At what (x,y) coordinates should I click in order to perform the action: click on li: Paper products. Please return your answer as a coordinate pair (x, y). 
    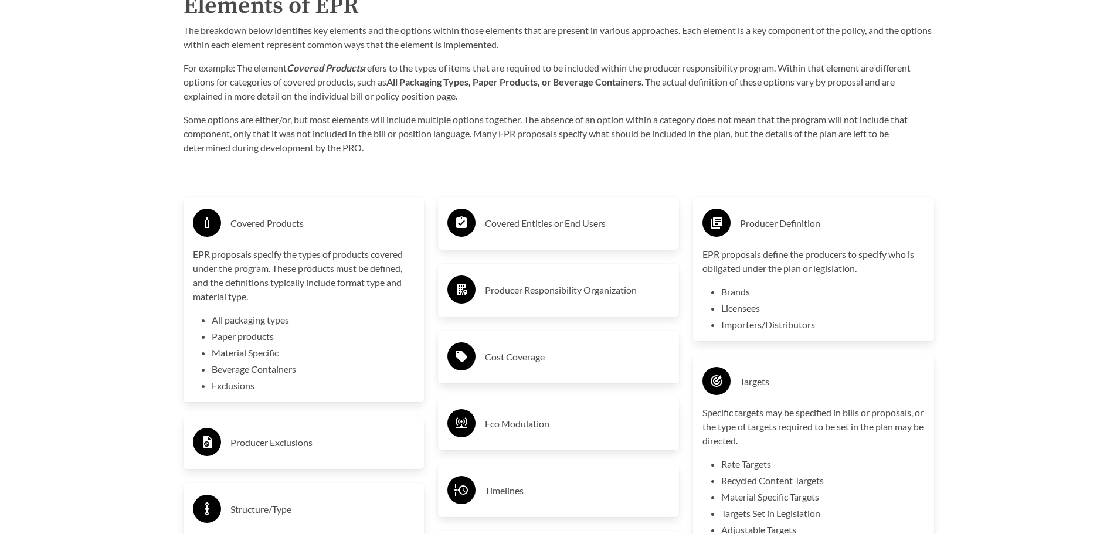
    Looking at the image, I should click on (313, 337).